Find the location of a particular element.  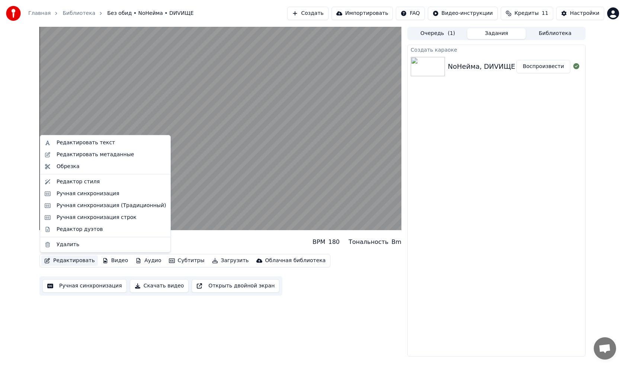

button: Открыть двойной экран is located at coordinates (235, 286).